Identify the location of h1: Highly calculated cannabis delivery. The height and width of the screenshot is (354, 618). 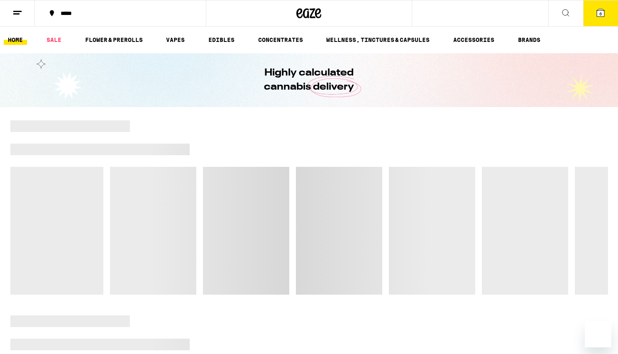
(309, 80).